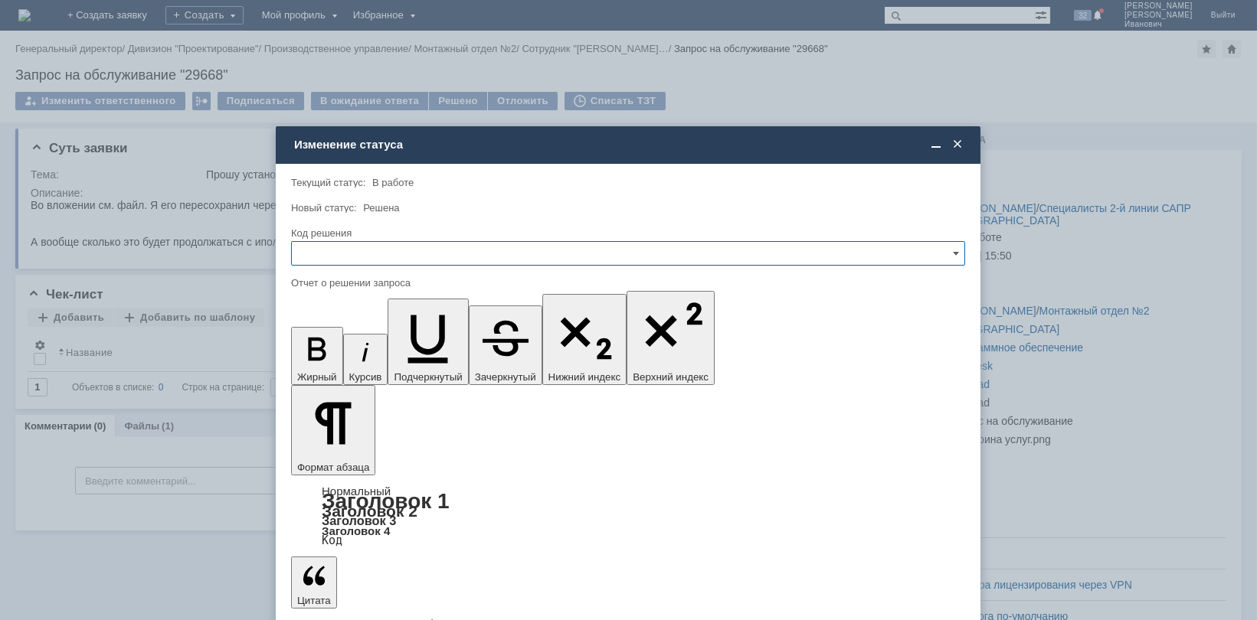 Image resolution: width=1257 pixels, height=620 pixels. What do you see at coordinates (626, 283) in the screenshot?
I see `div: Отчет о решении запроса` at bounding box center [626, 283].